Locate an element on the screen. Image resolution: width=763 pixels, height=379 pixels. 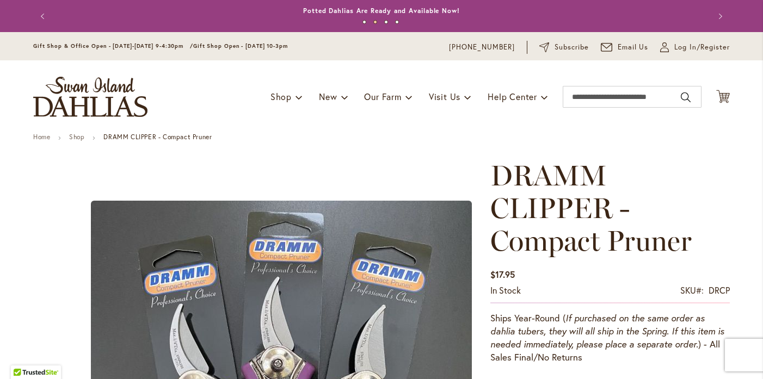
span: Our Farm is located at coordinates (383, 96).